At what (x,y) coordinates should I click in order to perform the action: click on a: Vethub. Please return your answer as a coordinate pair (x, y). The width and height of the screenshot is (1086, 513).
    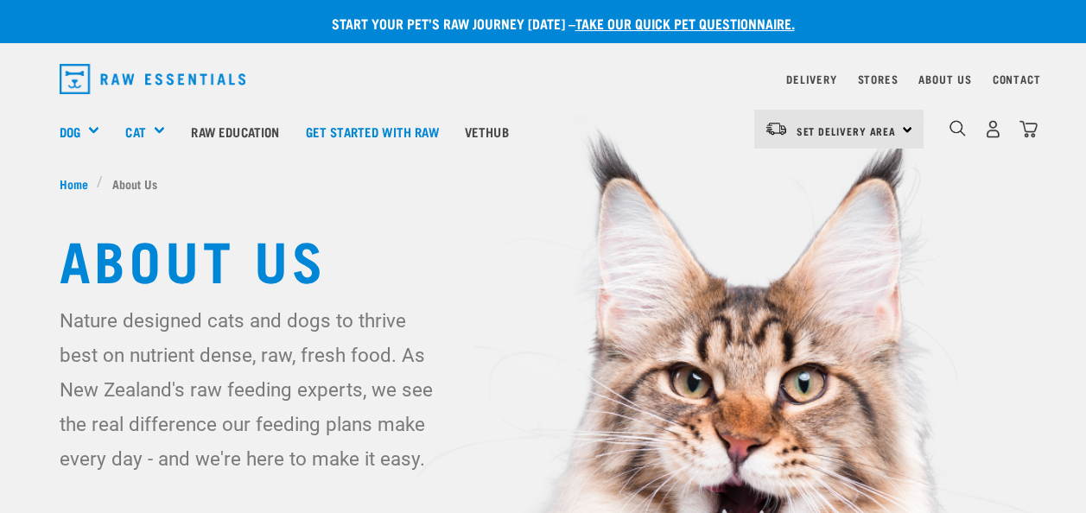
    Looking at the image, I should click on (486, 131).